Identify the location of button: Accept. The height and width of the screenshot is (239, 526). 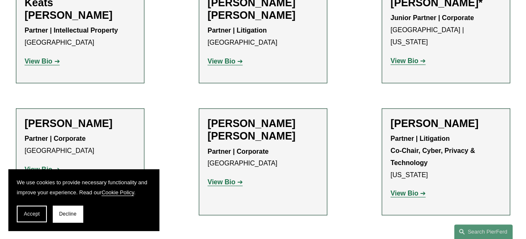
(32, 214).